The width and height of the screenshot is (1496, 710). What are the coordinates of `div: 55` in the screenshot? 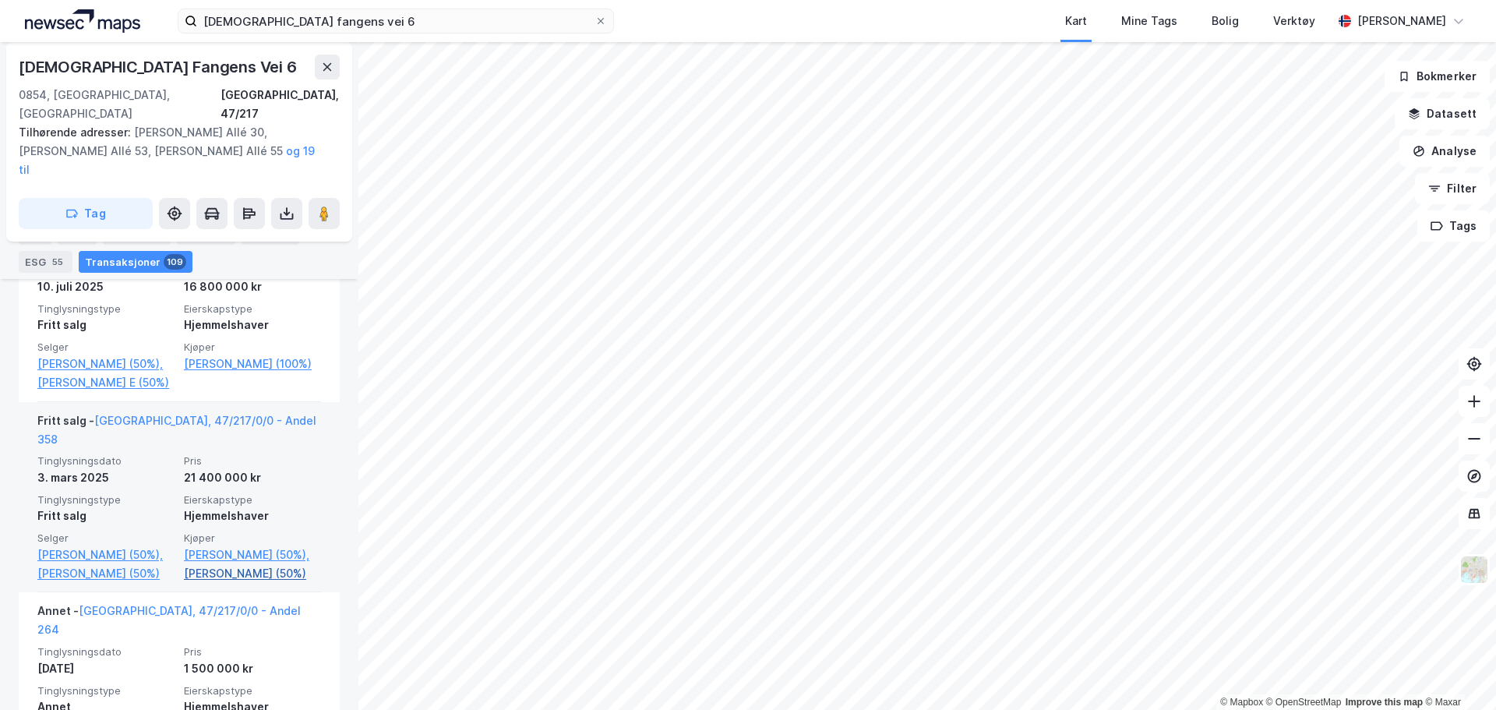 It's located at (58, 262).